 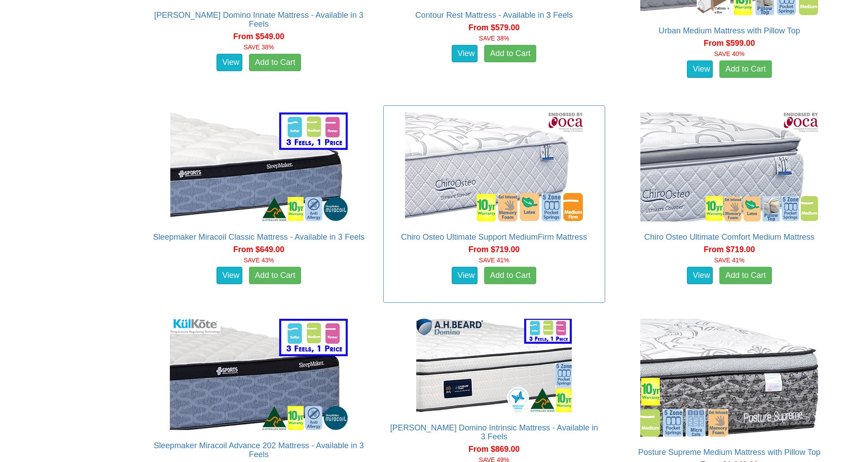 What do you see at coordinates (729, 54) in the screenshot?
I see `font: SAVE 40%` at bounding box center [729, 54].